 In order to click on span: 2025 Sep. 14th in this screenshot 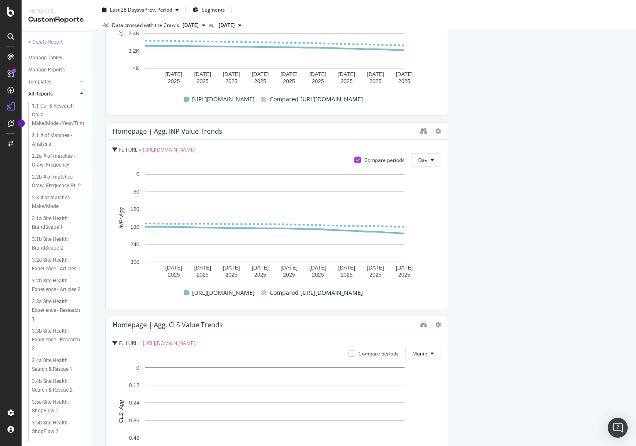, I will do `click(190, 25)`.